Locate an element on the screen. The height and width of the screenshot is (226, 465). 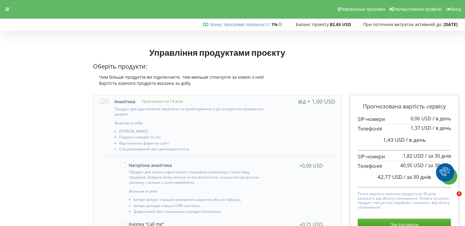
li: Спеціалізований звіт для маркетолога is located at coordinates (192, 150).